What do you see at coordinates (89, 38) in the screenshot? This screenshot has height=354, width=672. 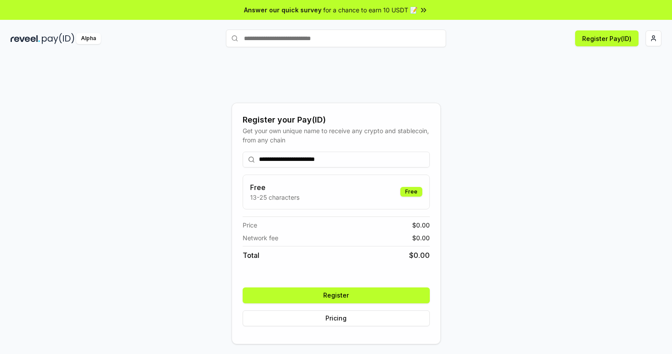 I see `div: Alpha` at bounding box center [89, 38].